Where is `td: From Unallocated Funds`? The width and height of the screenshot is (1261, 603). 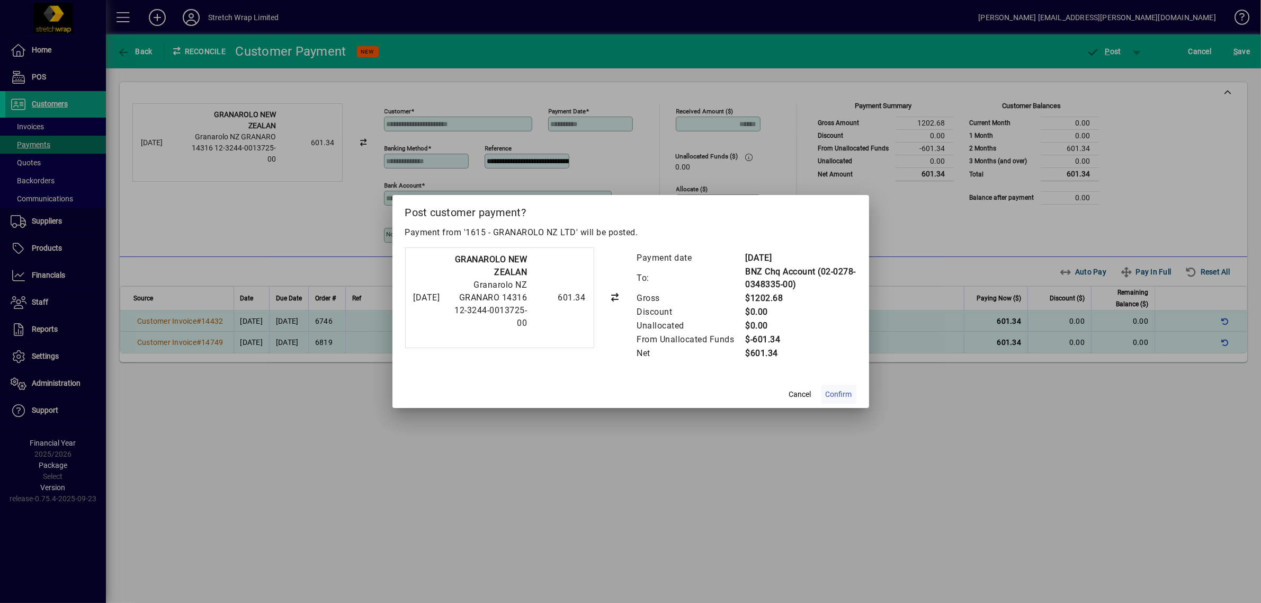 td: From Unallocated Funds is located at coordinates (691, 340).